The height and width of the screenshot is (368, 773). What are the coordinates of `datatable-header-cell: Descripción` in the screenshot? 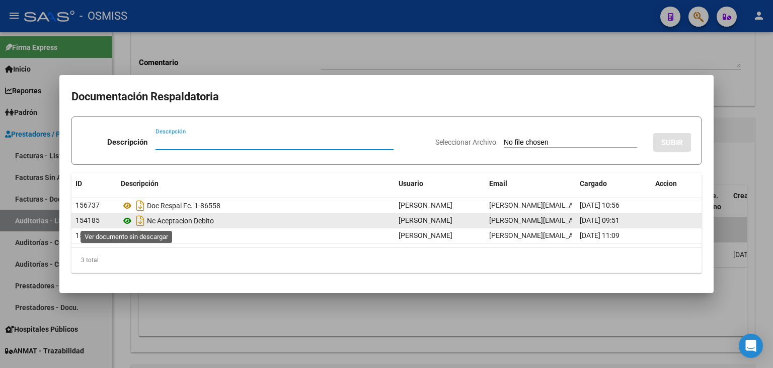 It's located at (256, 183).